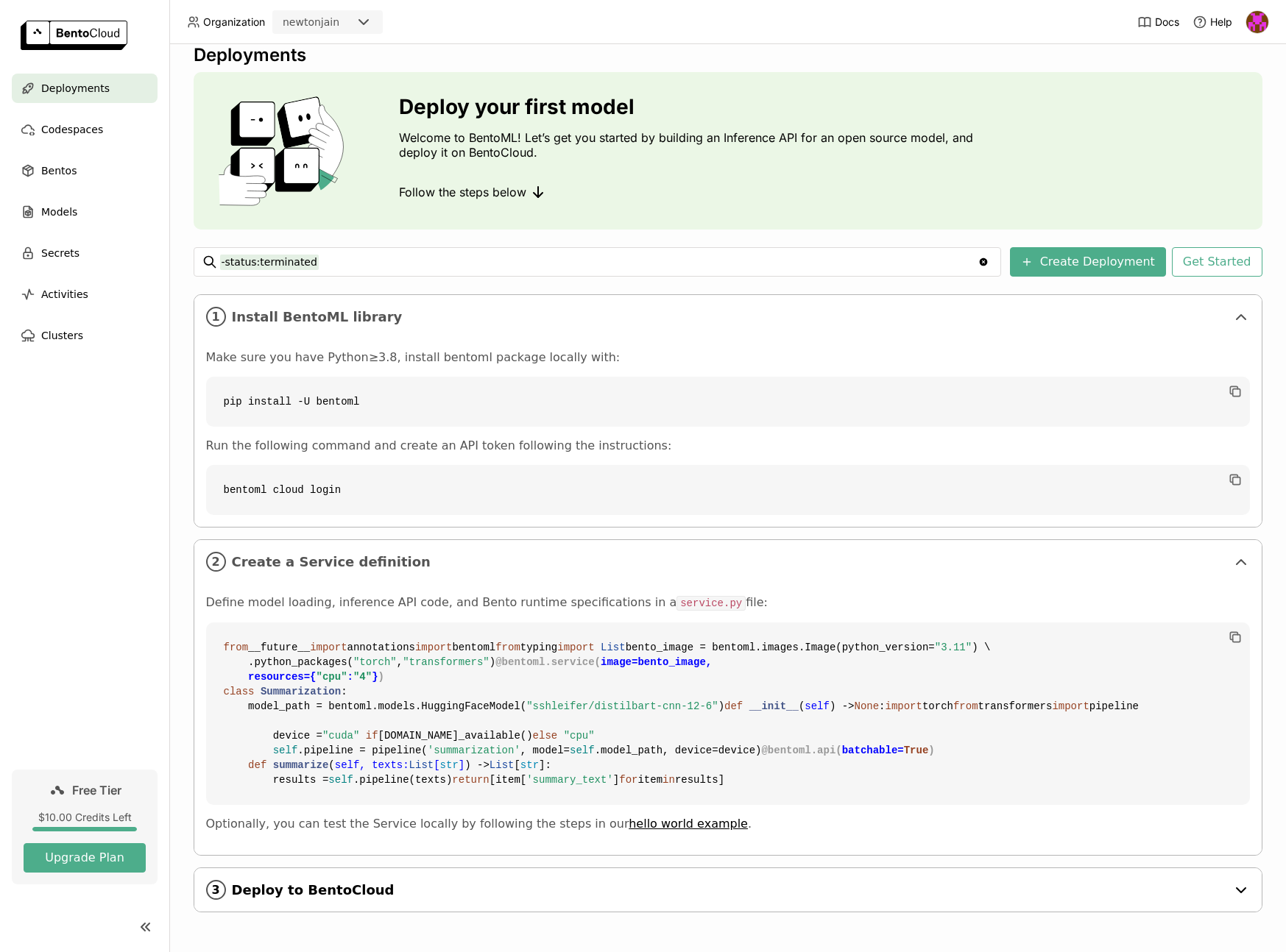 The height and width of the screenshot is (952, 1286). Describe the element at coordinates (1158, 22) in the screenshot. I see `a: Docs` at that location.